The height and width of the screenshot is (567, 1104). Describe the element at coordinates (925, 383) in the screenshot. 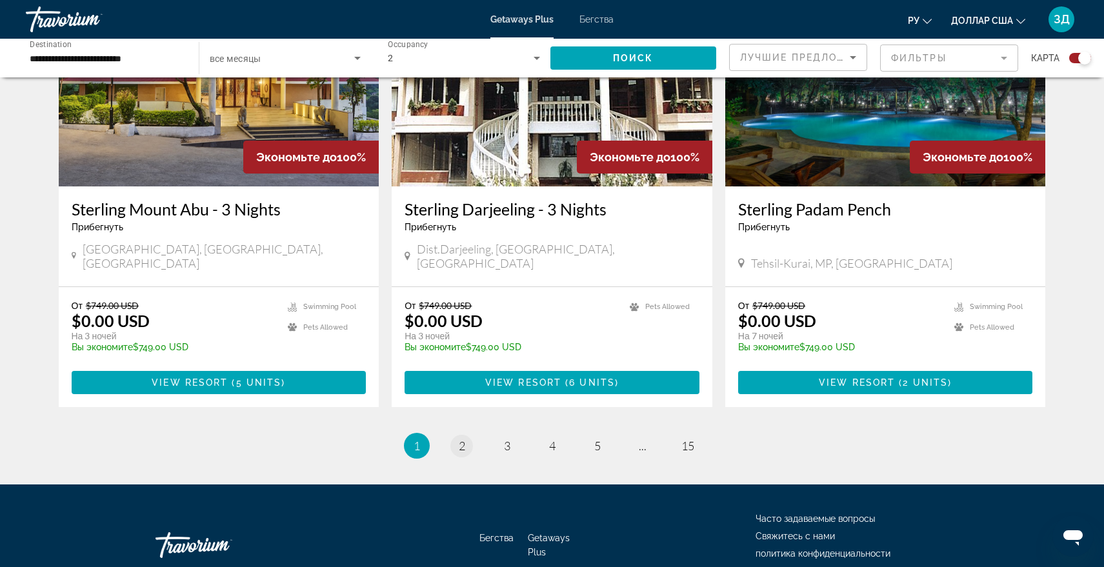

I see `span: 2 units` at that location.